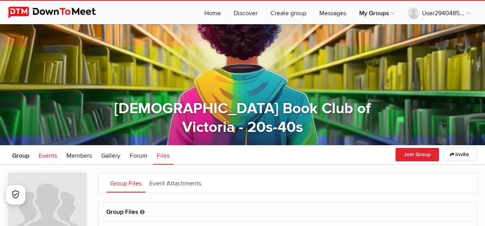 Image resolution: width=485 pixels, height=226 pixels. What do you see at coordinates (439, 13) in the screenshot?
I see `a: User294048525` at bounding box center [439, 13].